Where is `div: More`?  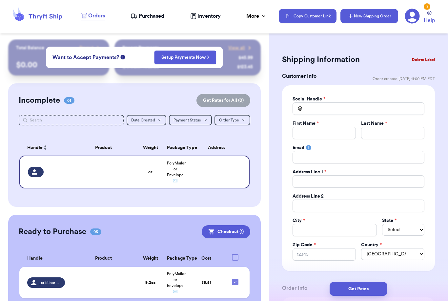 div: More is located at coordinates (257, 16).